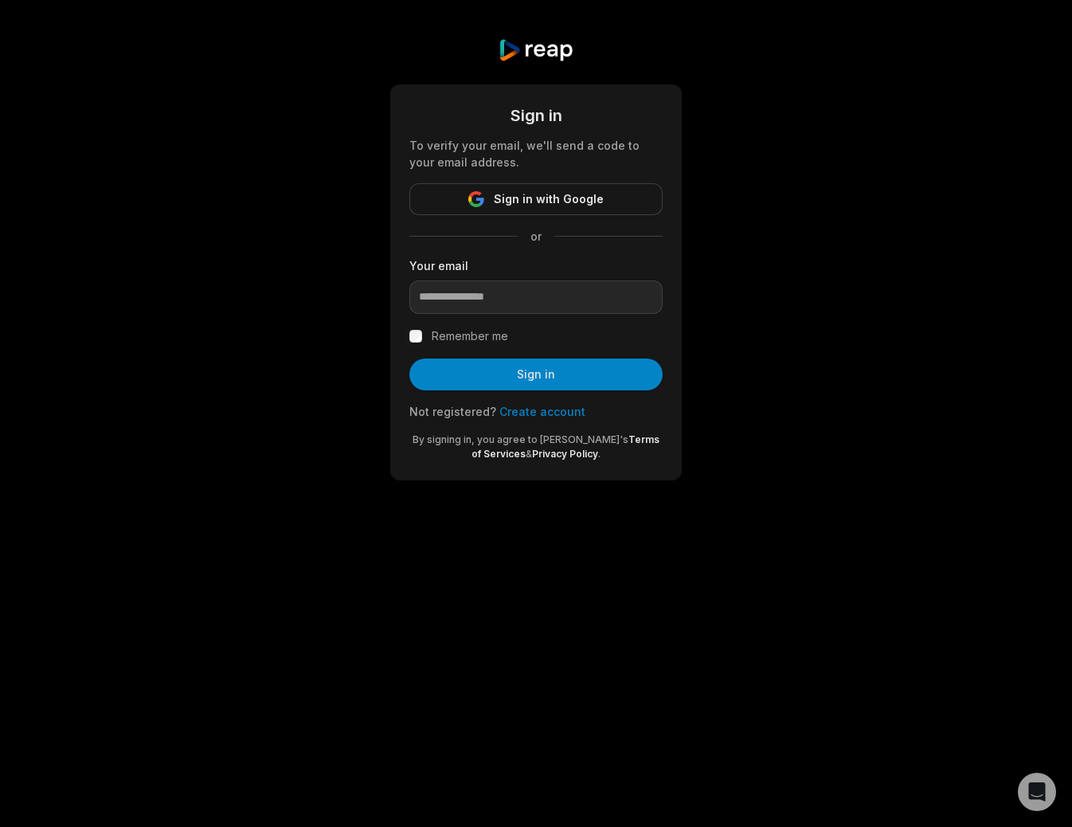  Describe the element at coordinates (535, 50) in the screenshot. I see `img: reap` at that location.